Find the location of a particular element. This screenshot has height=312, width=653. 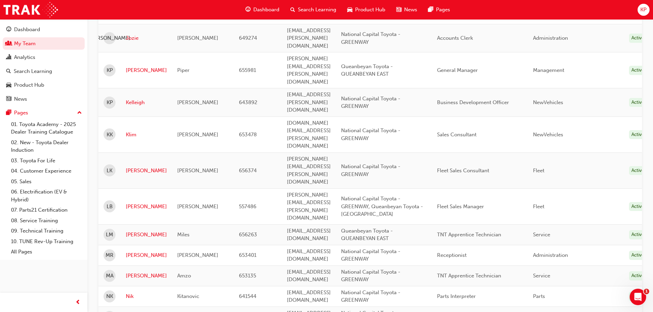

span: 653478 is located at coordinates (248, 135).